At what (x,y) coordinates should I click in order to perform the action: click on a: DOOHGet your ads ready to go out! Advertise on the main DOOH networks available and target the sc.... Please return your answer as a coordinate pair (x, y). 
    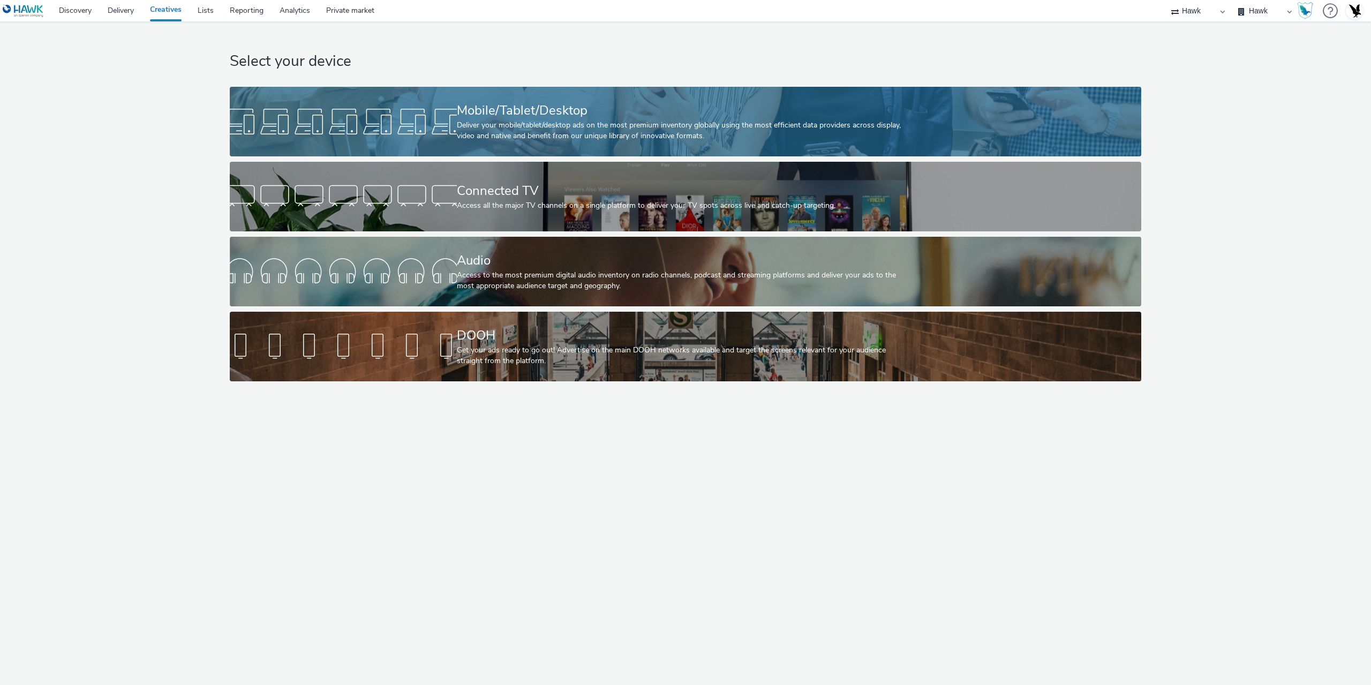
    Looking at the image, I should click on (686, 347).